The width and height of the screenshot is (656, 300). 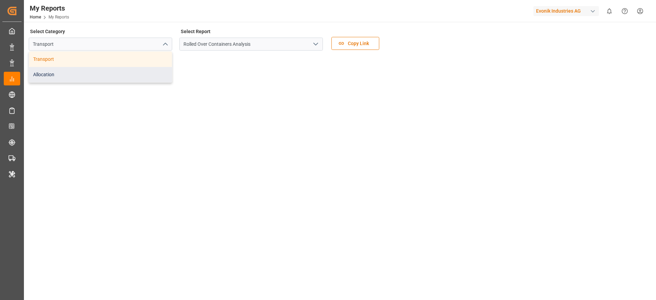 What do you see at coordinates (566, 11) in the screenshot?
I see `div: Evonik Industries AG` at bounding box center [566, 11].